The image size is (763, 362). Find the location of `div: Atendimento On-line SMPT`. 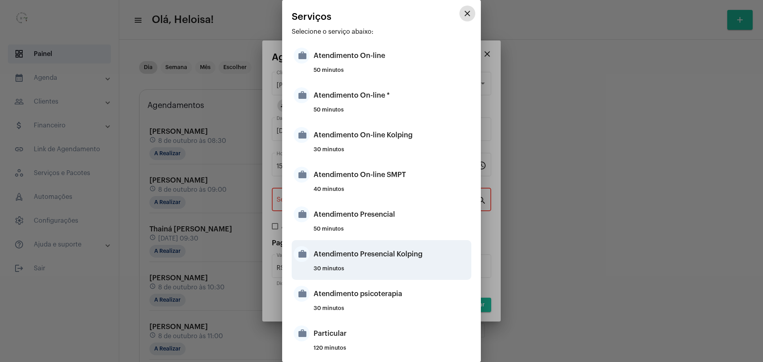

div: Atendimento On-line SMPT is located at coordinates (391, 175).